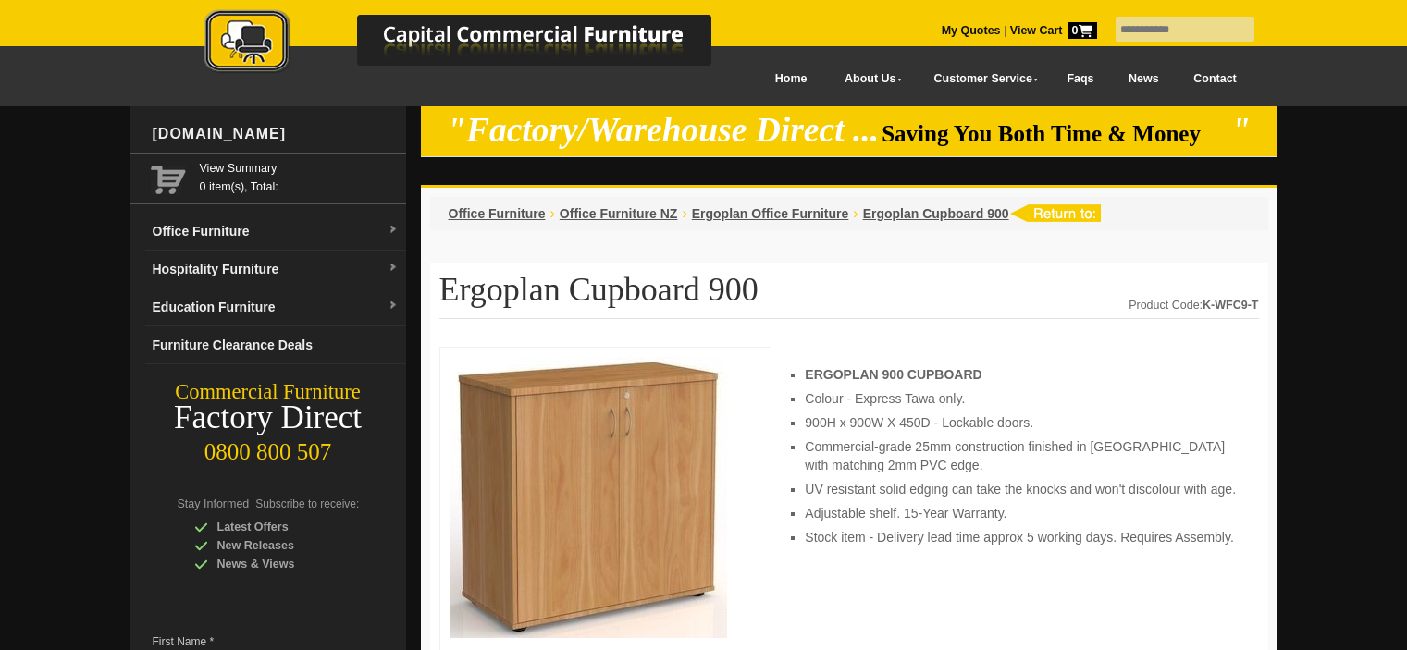 Image resolution: width=1407 pixels, height=650 pixels. Describe the element at coordinates (849, 295) in the screenshot. I see `h1: Ergoplan Cupboard 900` at that location.